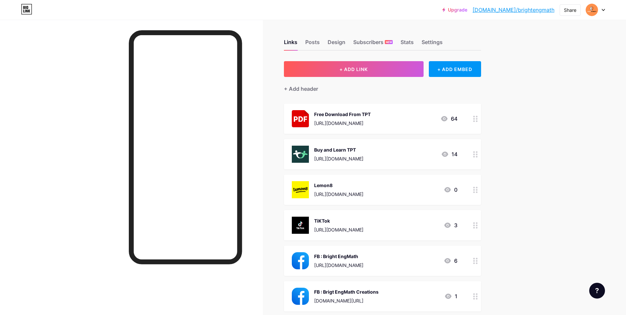  Describe the element at coordinates (592, 10) in the screenshot. I see `img: brightengmath` at that location.